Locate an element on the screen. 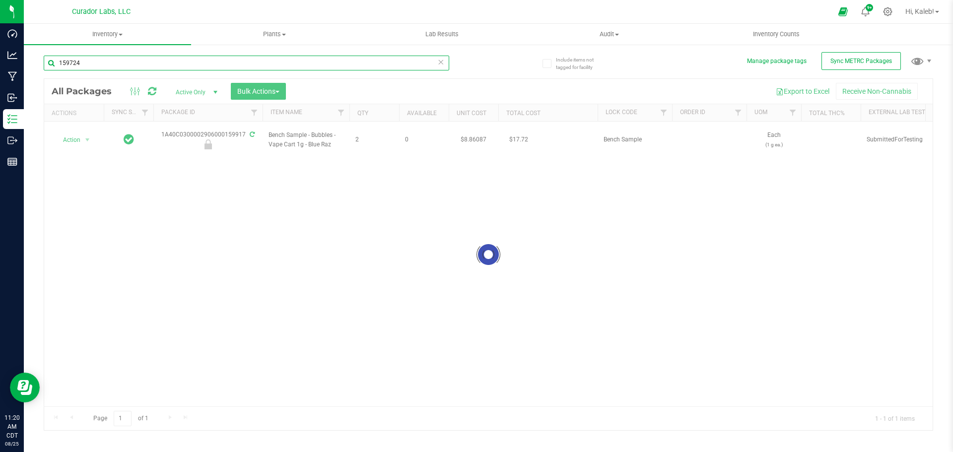  button: Manage package tags is located at coordinates (777, 61).